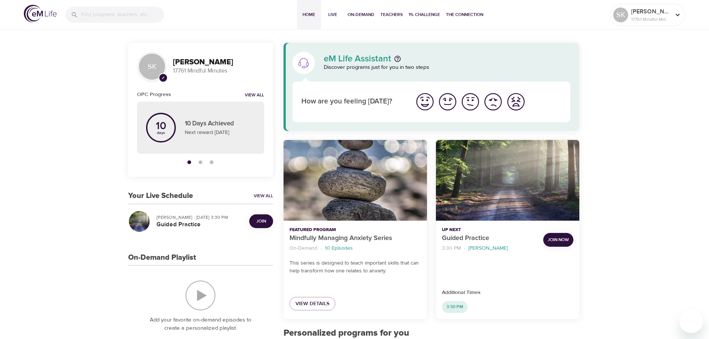 This screenshot has height=339, width=709. I want to click on p: Add your favorite on-demand episodes to create a personalized playlist., so click(200, 324).